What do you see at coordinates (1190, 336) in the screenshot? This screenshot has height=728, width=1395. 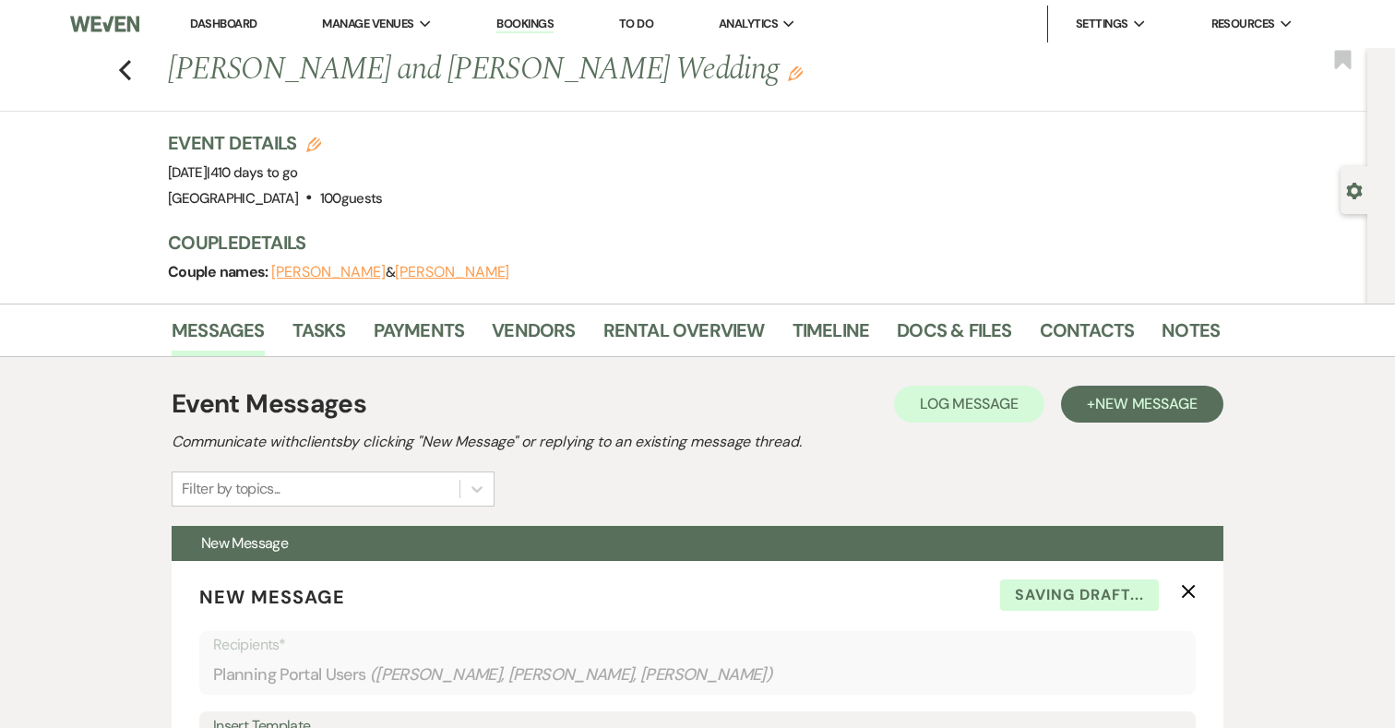 I see `a: Notes` at bounding box center [1190, 336].